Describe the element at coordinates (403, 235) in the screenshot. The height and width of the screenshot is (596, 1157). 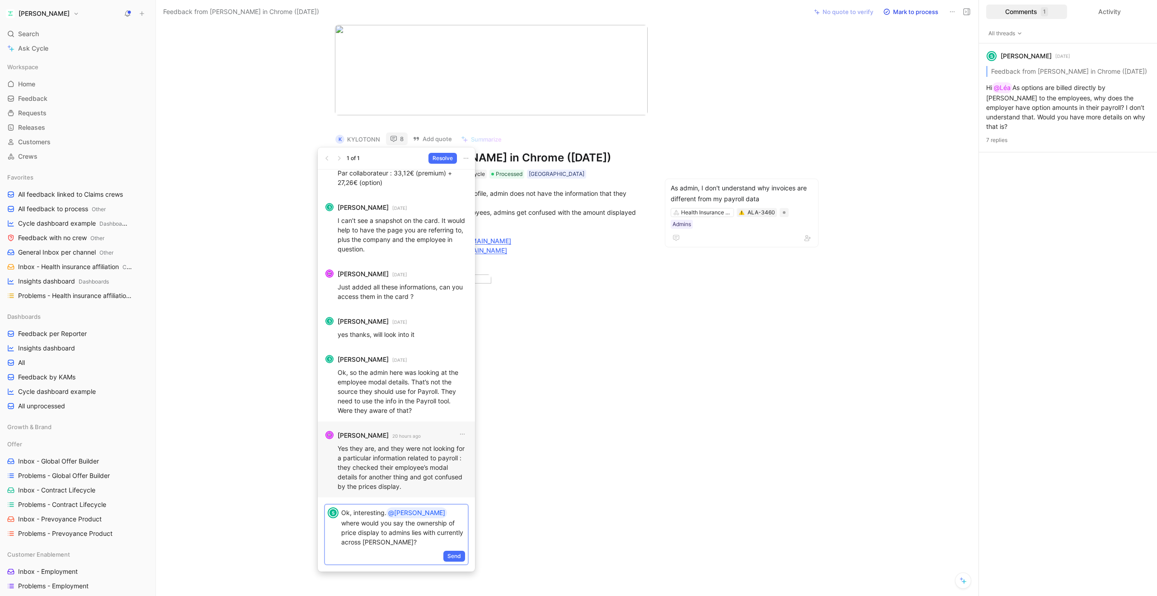
I see `p: I can’t see a snapshot on the card. It would help to have the page you are referring to, plus the...` at that location.